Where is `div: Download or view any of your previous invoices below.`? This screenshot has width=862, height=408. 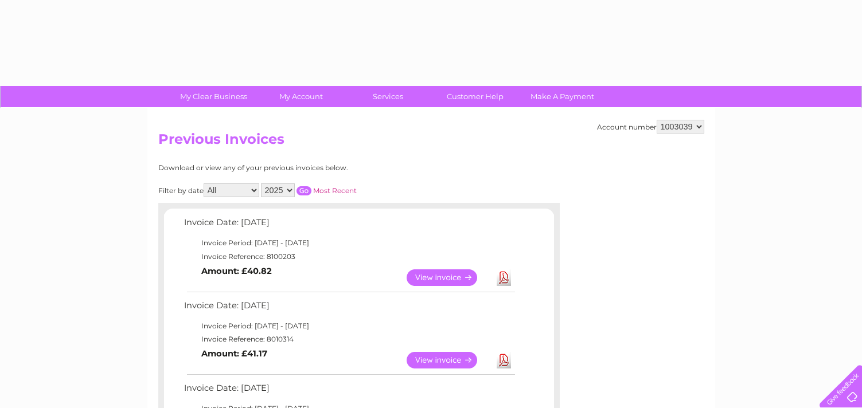
div: Download or view any of your previous invoices below. is located at coordinates (309, 168).